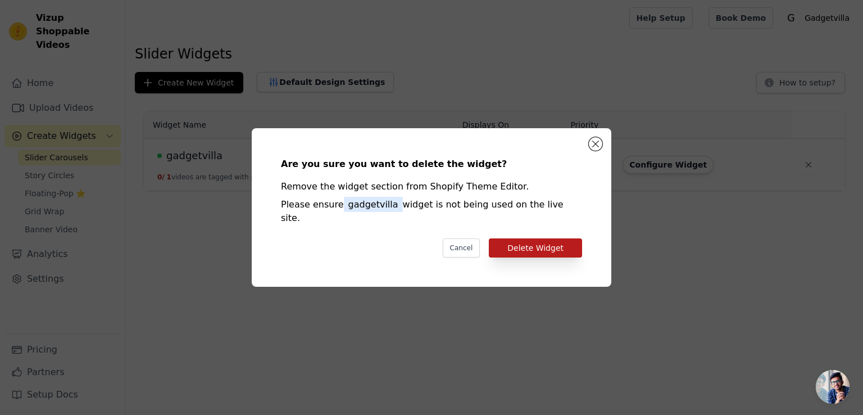 The image size is (863, 415). Describe the element at coordinates (431, 211) in the screenshot. I see `div: Please ensure widget is not being used on the live site.` at that location.